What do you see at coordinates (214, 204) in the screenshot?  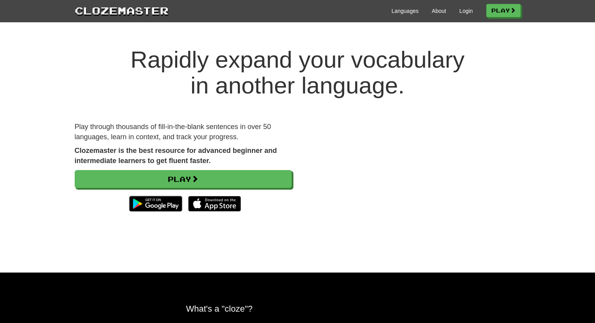 I see `img: Download_on_the_App_Store_Badge_US-UK_135x40-25178aeef6eb6b83b96f5f2d004eda3bffbb37122de64afbaef7...` at bounding box center [214, 204].